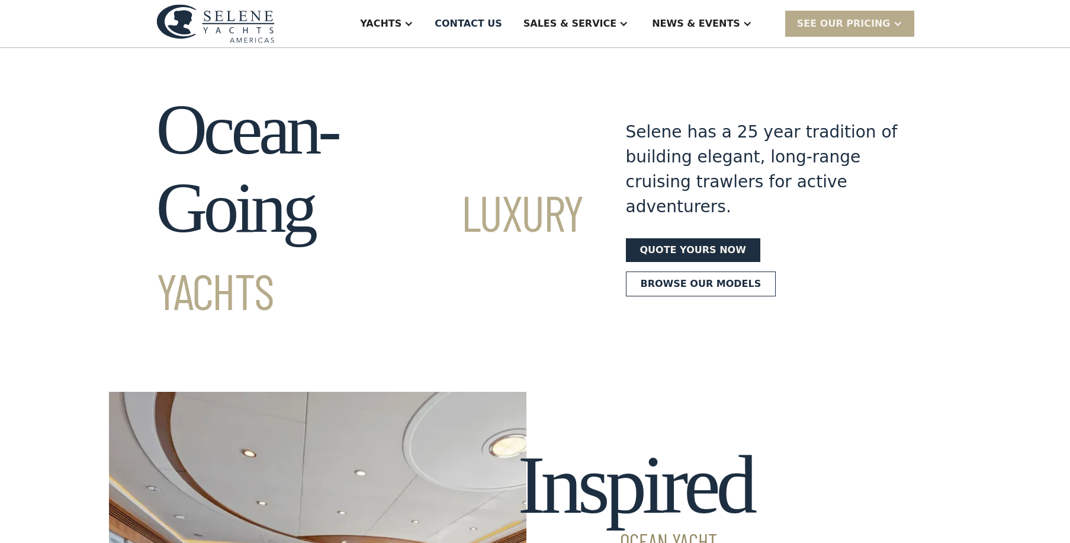  What do you see at coordinates (701, 284) in the screenshot?
I see `a: Browse our models` at bounding box center [701, 284].